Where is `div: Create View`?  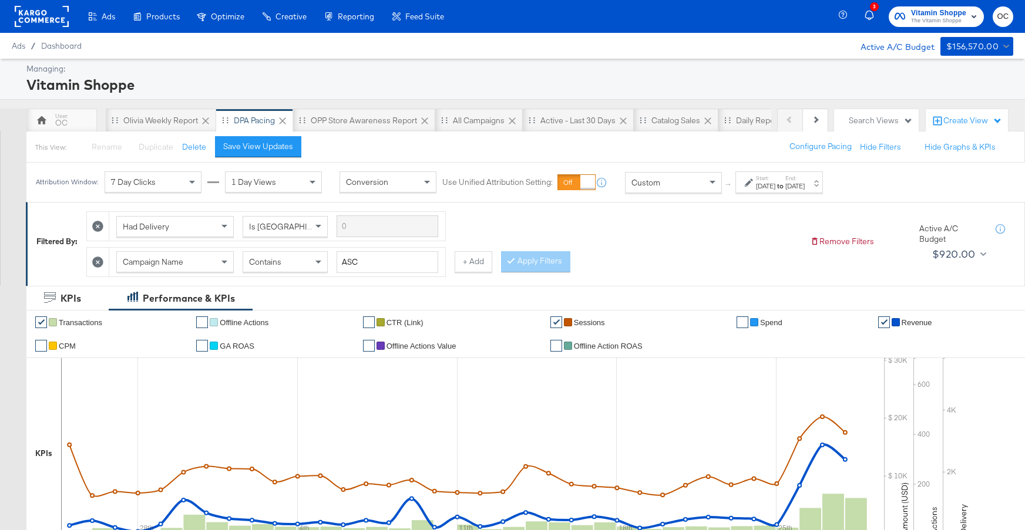
div: Create View is located at coordinates (972, 121).